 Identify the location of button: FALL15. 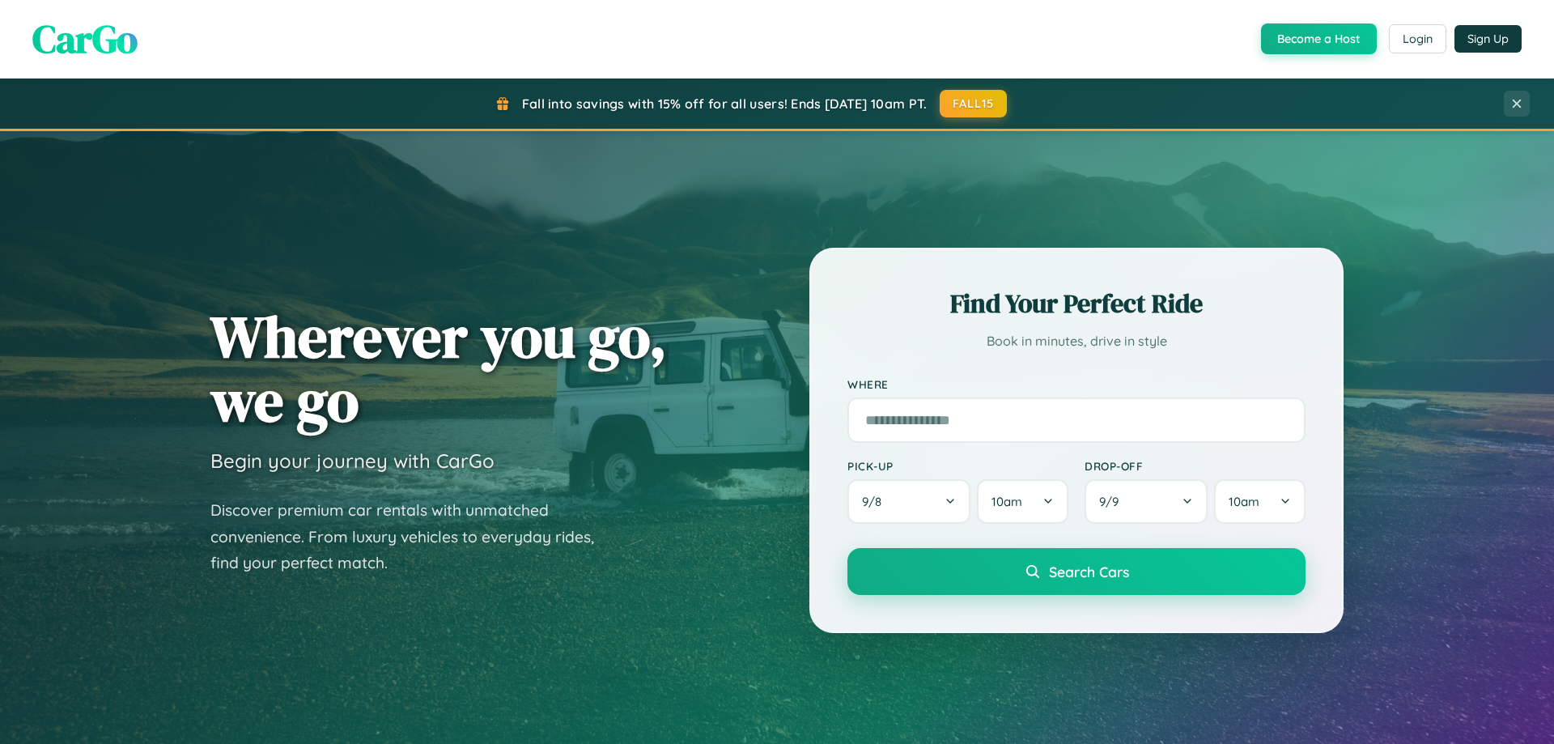
(974, 104).